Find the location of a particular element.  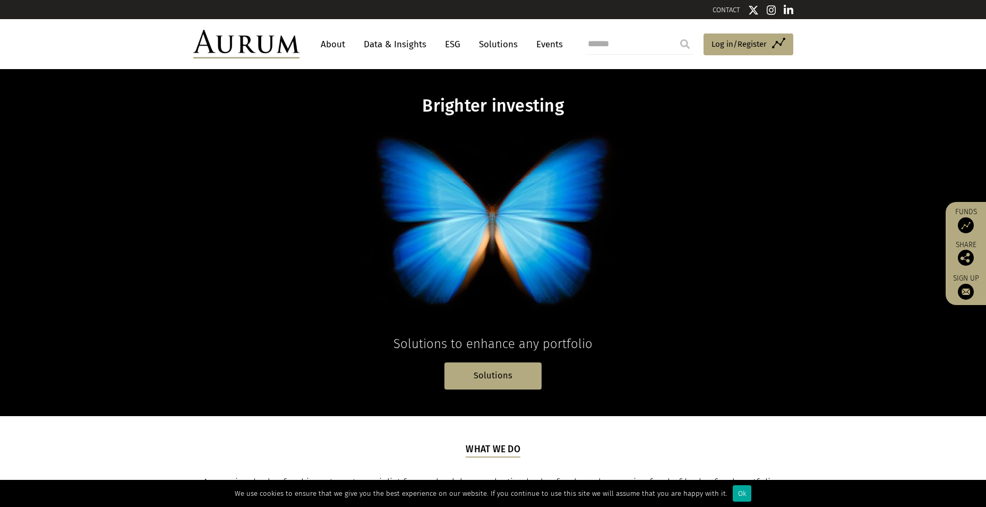

input: Submit is located at coordinates (685, 44).